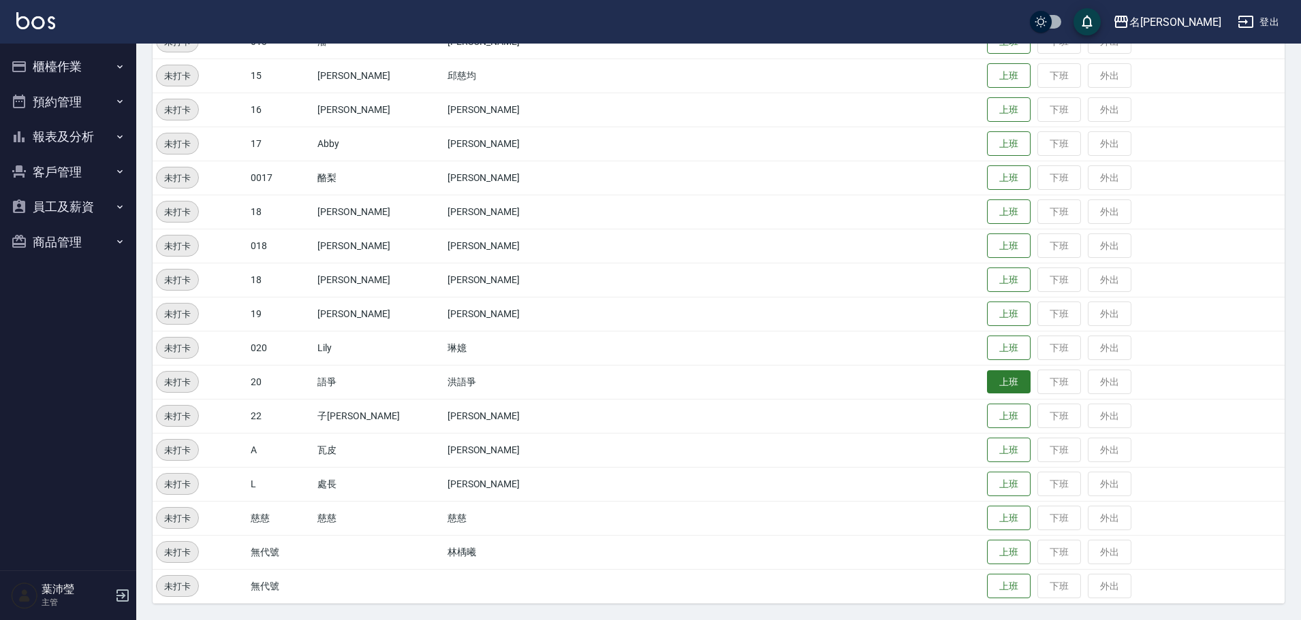 The height and width of the screenshot is (620, 1301). What do you see at coordinates (281, 382) in the screenshot?
I see `td: 20` at bounding box center [281, 382].